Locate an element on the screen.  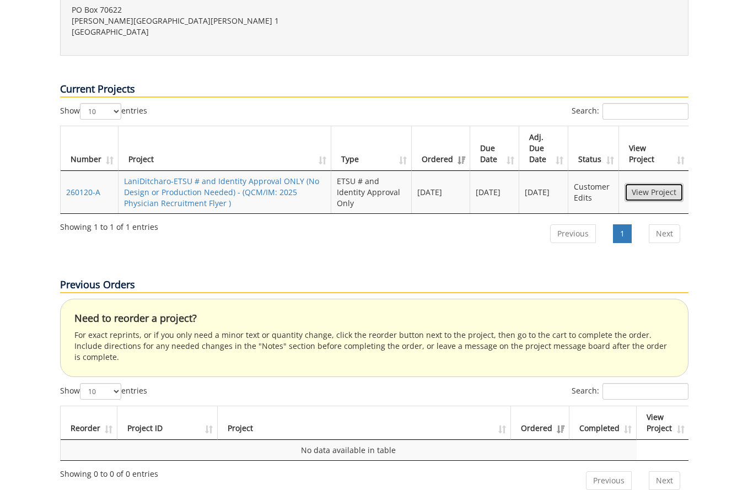
th: Number: activate to sort column ascending is located at coordinates (89, 148).